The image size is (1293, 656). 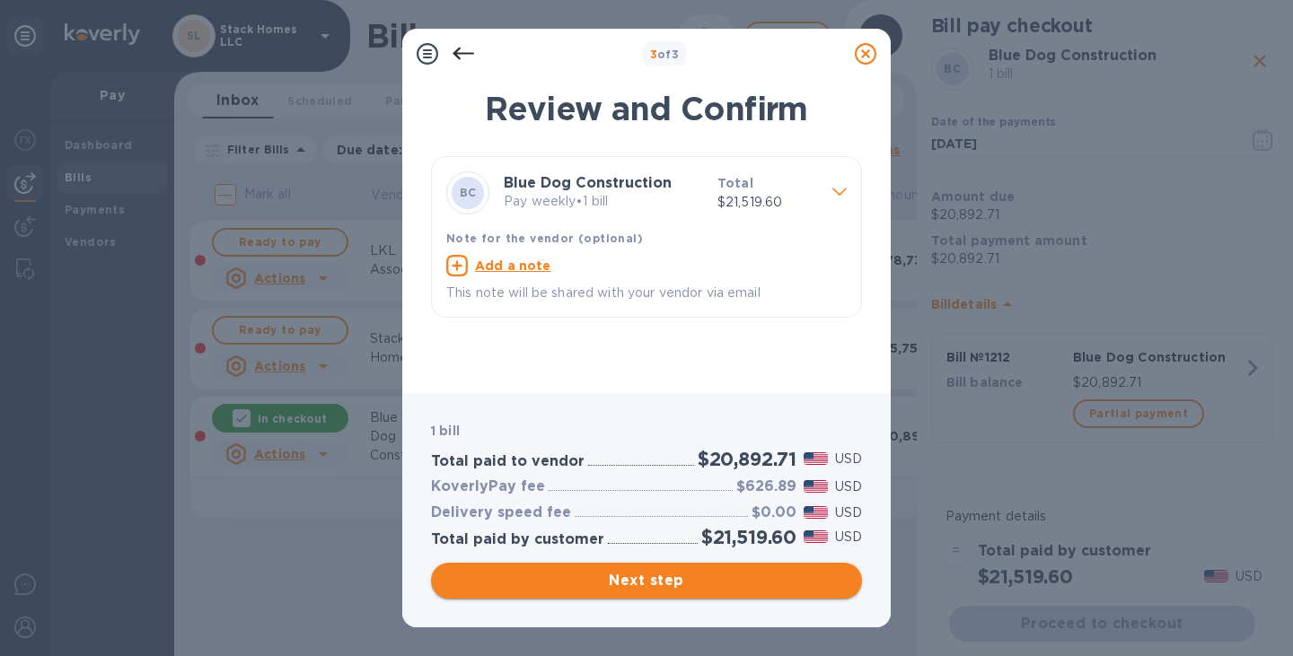 What do you see at coordinates (646, 293) in the screenshot?
I see `p: This note will be shared with your vendor via email` at bounding box center [646, 293].